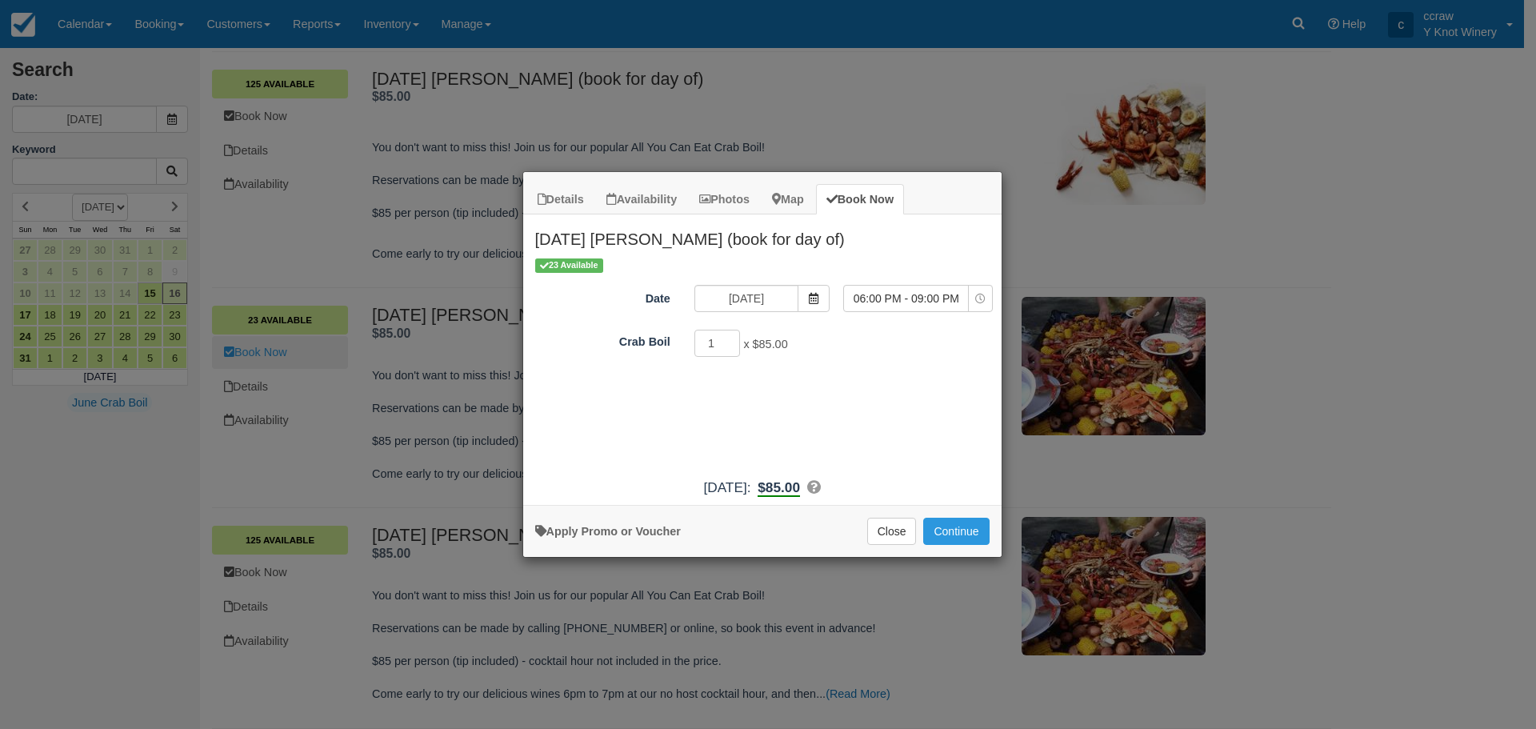 The height and width of the screenshot is (729, 1536). What do you see at coordinates (860, 199) in the screenshot?
I see `a: Book Now` at bounding box center [860, 199].